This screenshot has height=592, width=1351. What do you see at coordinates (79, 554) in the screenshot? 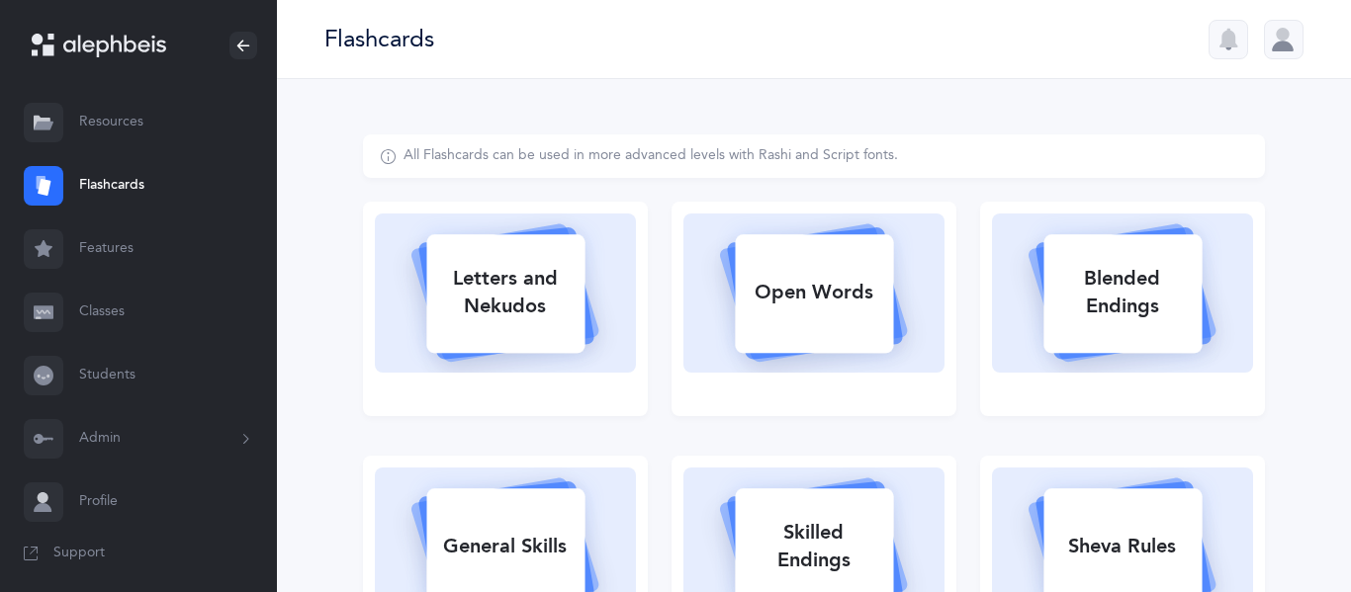
I see `span: Support` at bounding box center [79, 554].